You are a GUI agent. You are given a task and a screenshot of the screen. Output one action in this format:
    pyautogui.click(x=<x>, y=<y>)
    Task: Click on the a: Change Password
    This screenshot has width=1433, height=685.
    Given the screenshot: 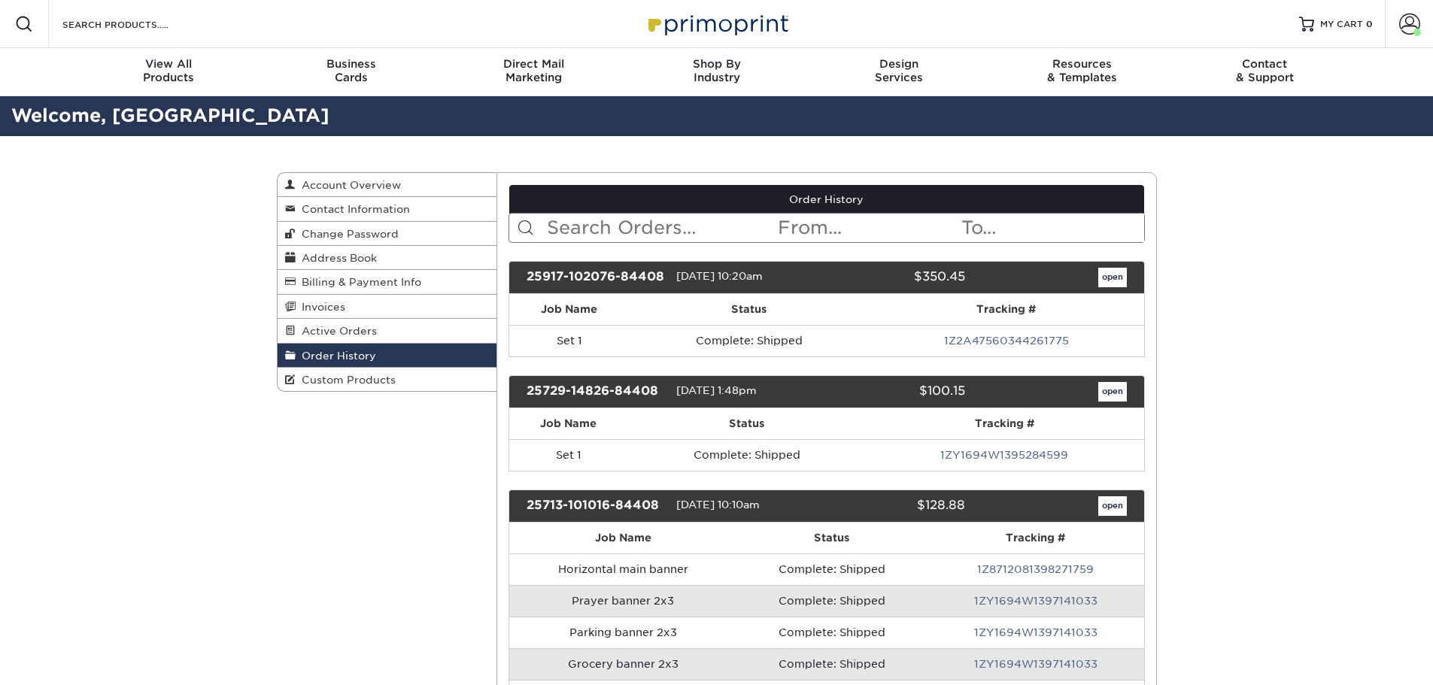 What is the action you would take?
    pyautogui.click(x=388, y=234)
    